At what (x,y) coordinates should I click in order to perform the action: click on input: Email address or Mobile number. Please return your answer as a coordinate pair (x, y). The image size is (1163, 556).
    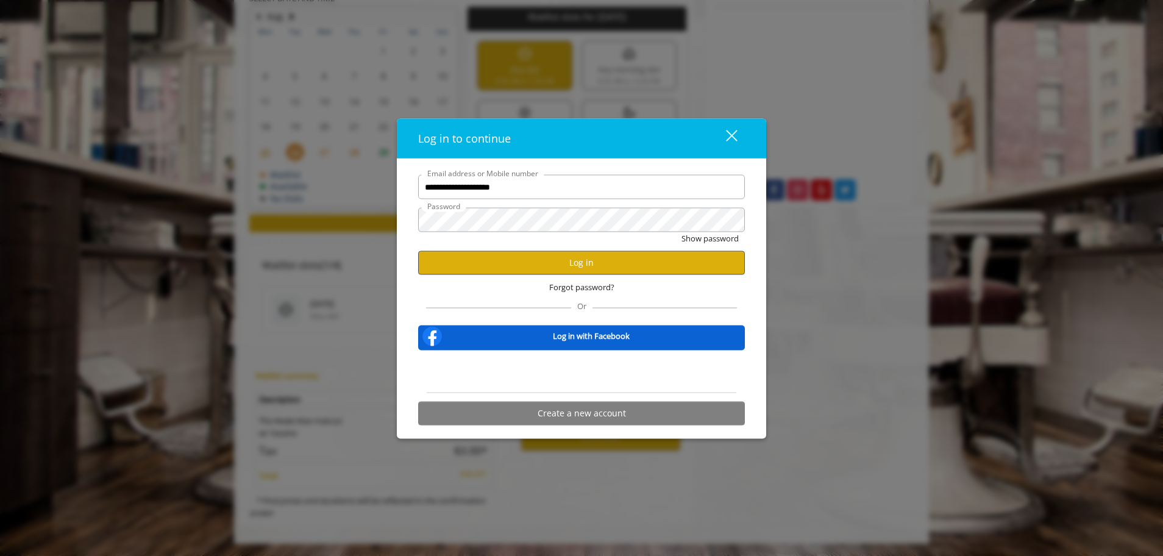
    Looking at the image, I should click on (582, 187).